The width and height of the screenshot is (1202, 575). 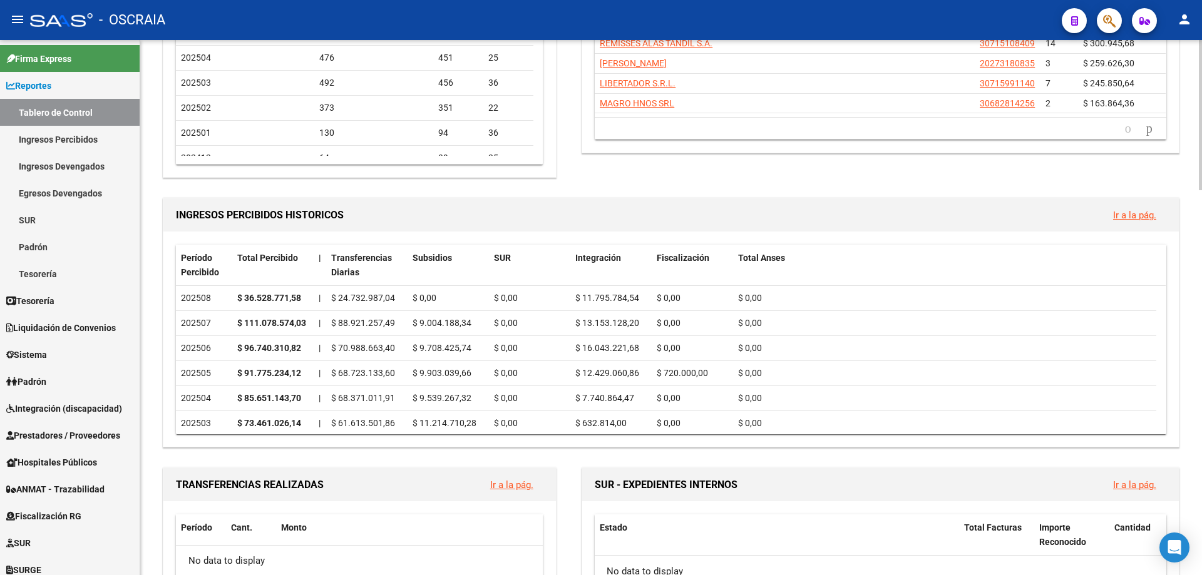 I want to click on datatable-header-cell: Monto, so click(x=404, y=528).